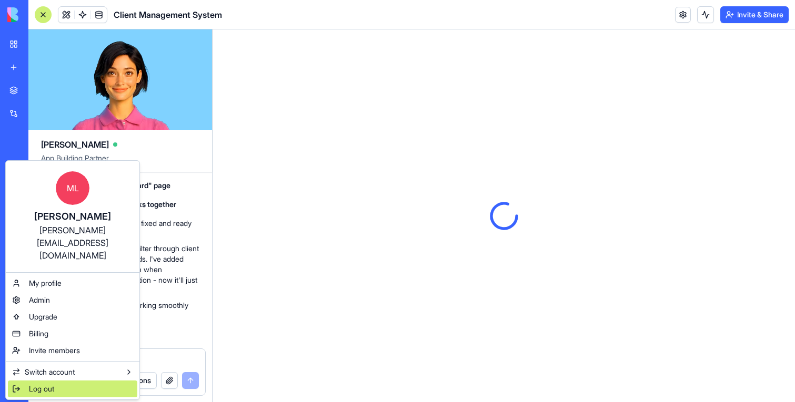  I want to click on span: ML, so click(73, 188).